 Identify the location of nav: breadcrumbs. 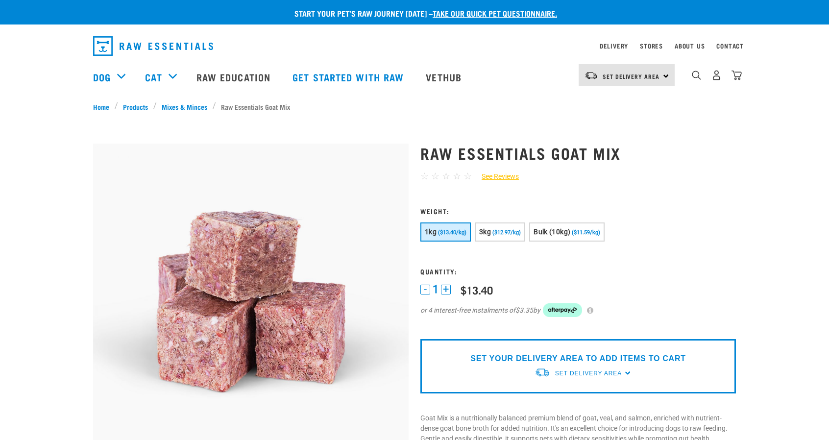
(414, 106).